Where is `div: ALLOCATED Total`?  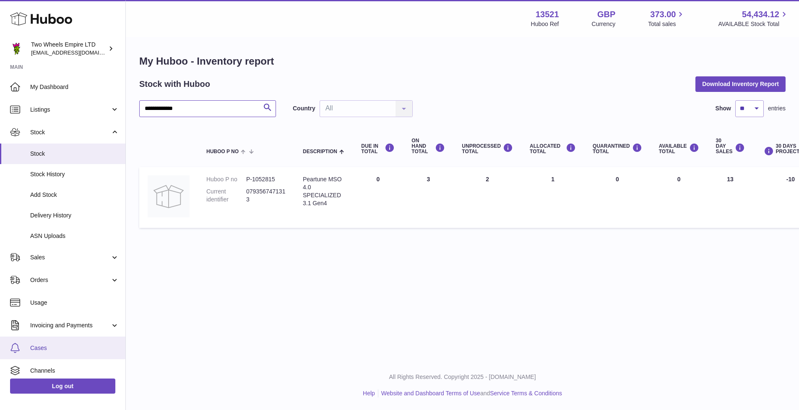
div: ALLOCATED Total is located at coordinates (553, 148).